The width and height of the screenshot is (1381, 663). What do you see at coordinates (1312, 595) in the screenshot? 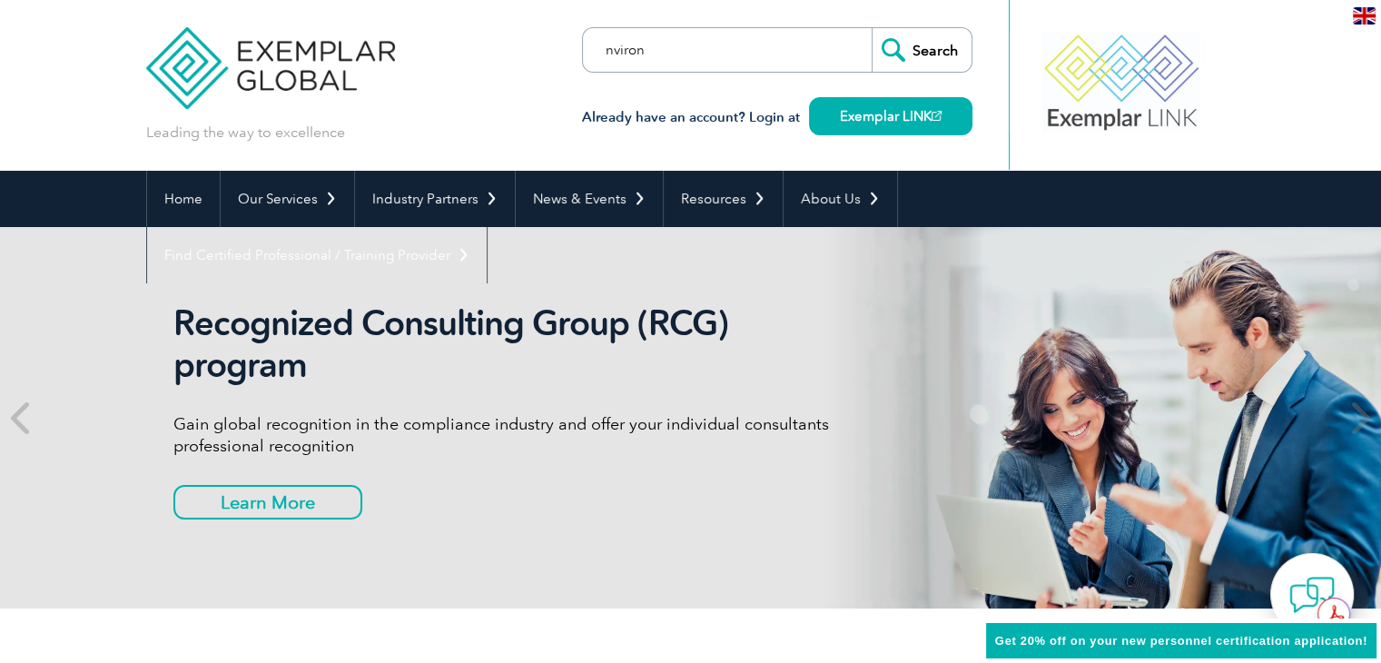
I see `img: contact-chat.png` at bounding box center [1312, 595].